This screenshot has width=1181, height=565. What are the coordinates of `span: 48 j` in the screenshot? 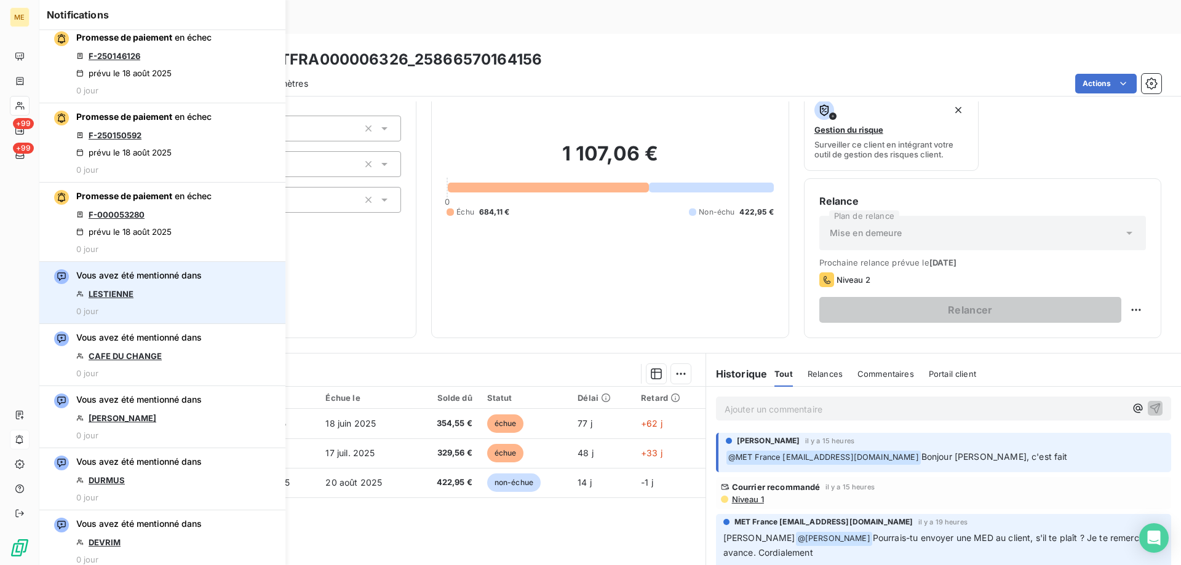 It's located at (586, 453).